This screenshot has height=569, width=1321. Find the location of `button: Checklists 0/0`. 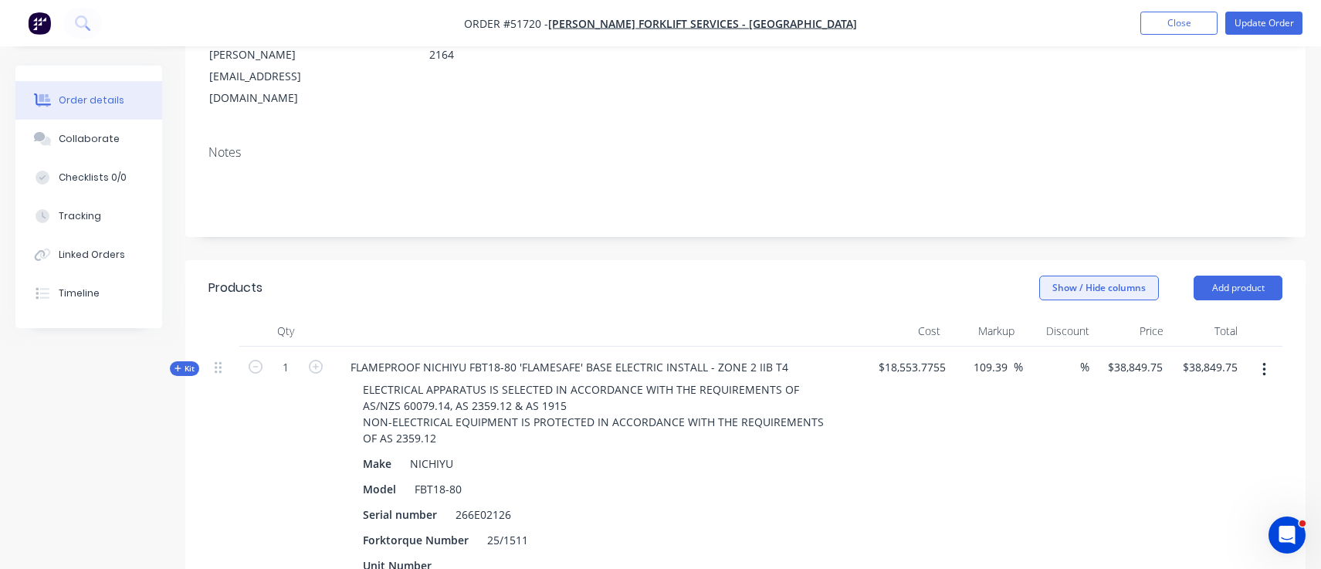

button: Checklists 0/0 is located at coordinates (89, 178).